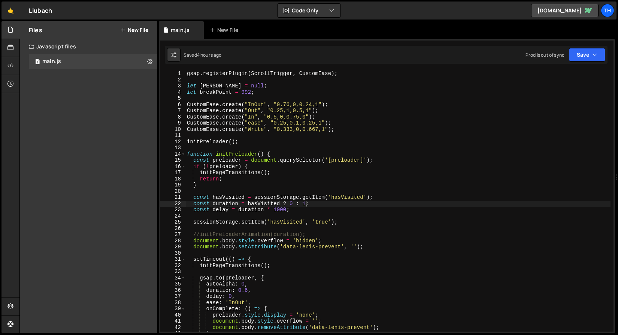  What do you see at coordinates (173, 154) in the screenshot?
I see `div: 14` at bounding box center [173, 154].